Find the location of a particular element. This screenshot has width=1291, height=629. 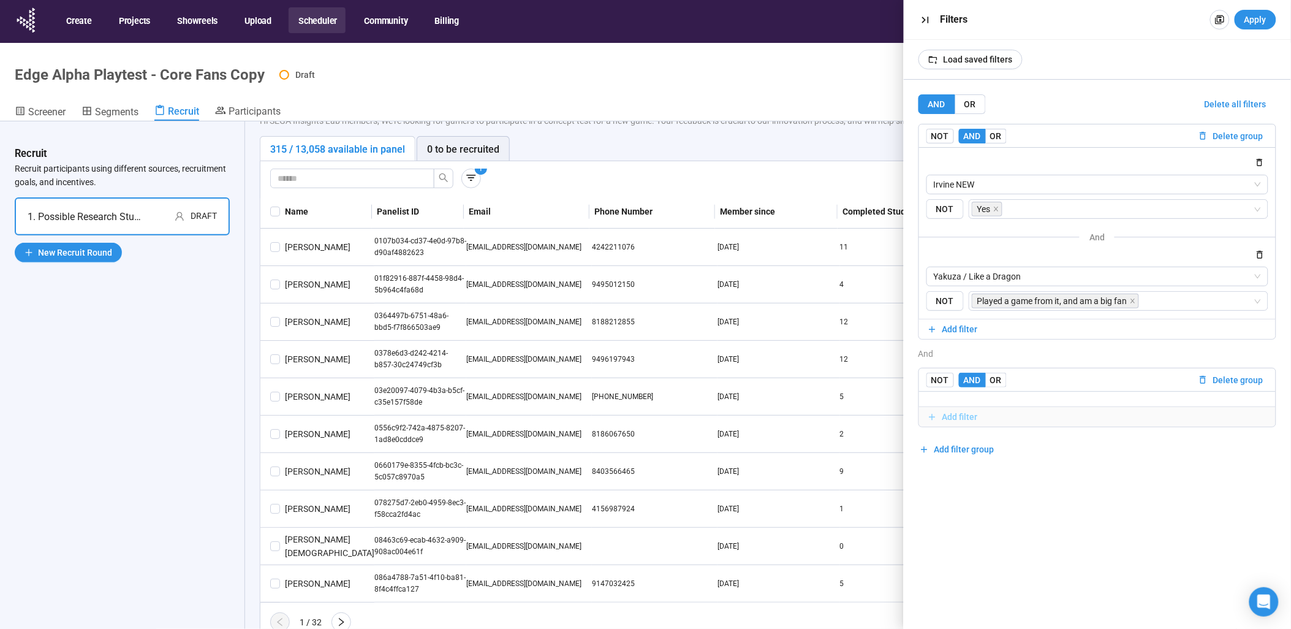

th: Name is located at coordinates (326, 211).